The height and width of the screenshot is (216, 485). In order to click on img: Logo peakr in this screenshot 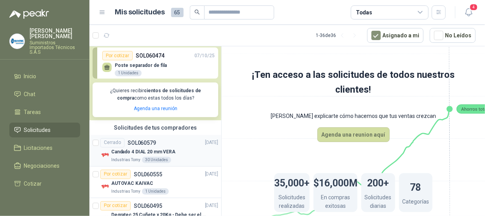, I will do `click(29, 14)`.